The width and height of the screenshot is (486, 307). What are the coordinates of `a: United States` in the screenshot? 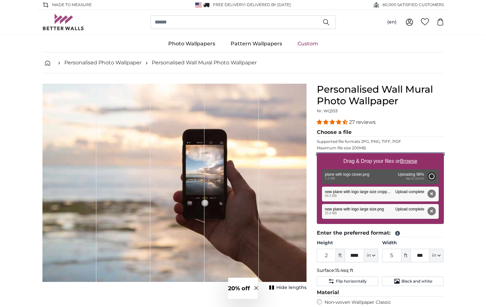 It's located at (198, 5).